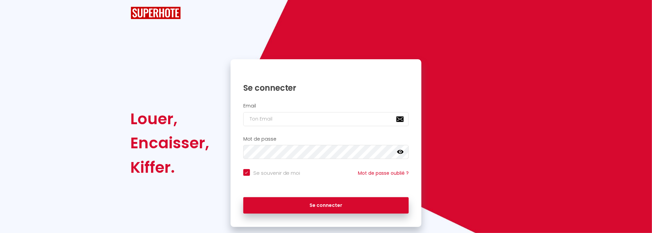 The width and height of the screenshot is (652, 233). Describe the element at coordinates (326, 88) in the screenshot. I see `h1: Se connecter` at that location.